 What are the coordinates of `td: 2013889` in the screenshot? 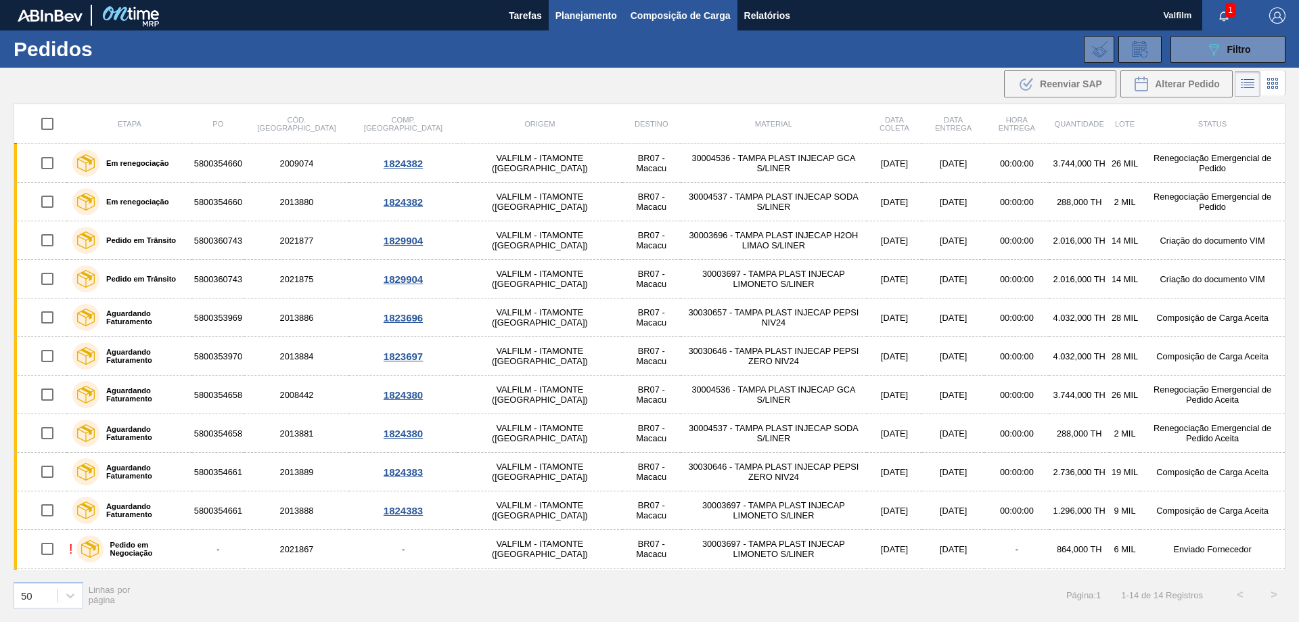 It's located at (296, 472).